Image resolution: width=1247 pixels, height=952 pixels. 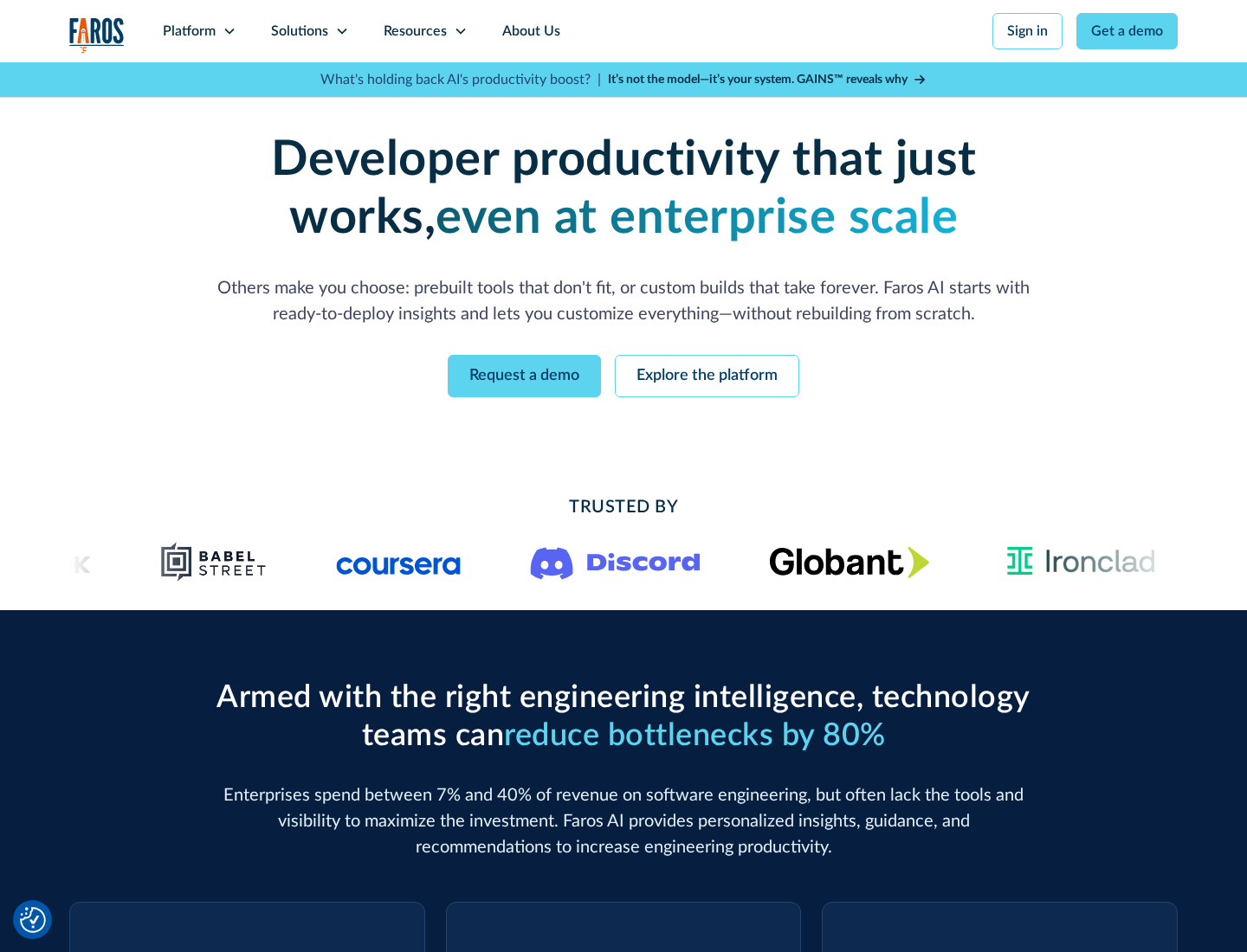 What do you see at coordinates (1027, 31) in the screenshot?
I see `a: Sign in` at bounding box center [1027, 31].